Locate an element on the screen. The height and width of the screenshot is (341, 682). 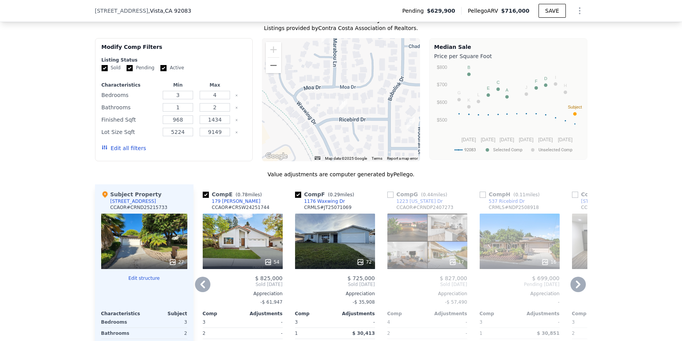
text: Subject is located at coordinates (574, 107).